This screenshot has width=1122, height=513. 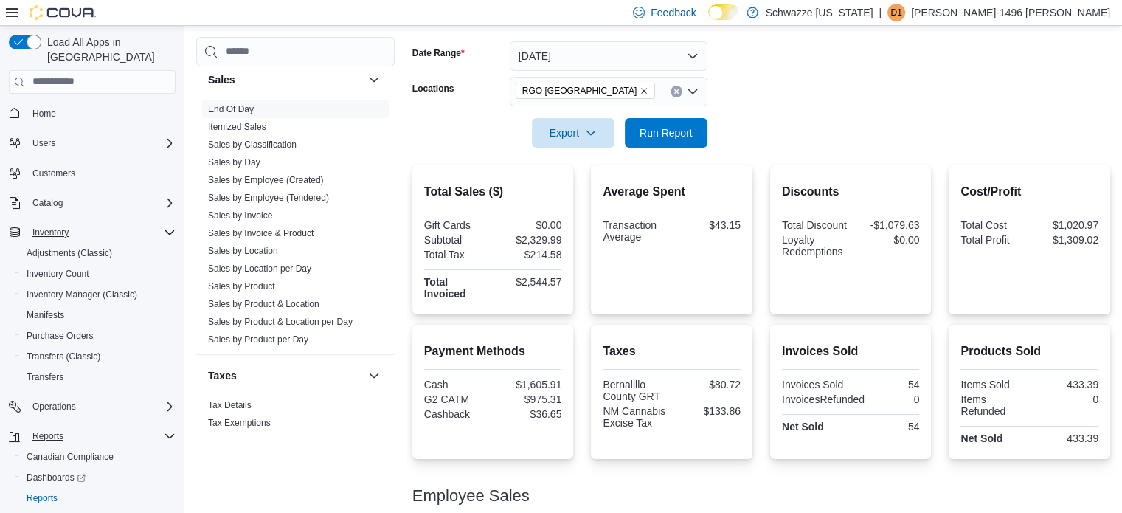 I want to click on span: Sales by Product & Location per Day, so click(x=280, y=322).